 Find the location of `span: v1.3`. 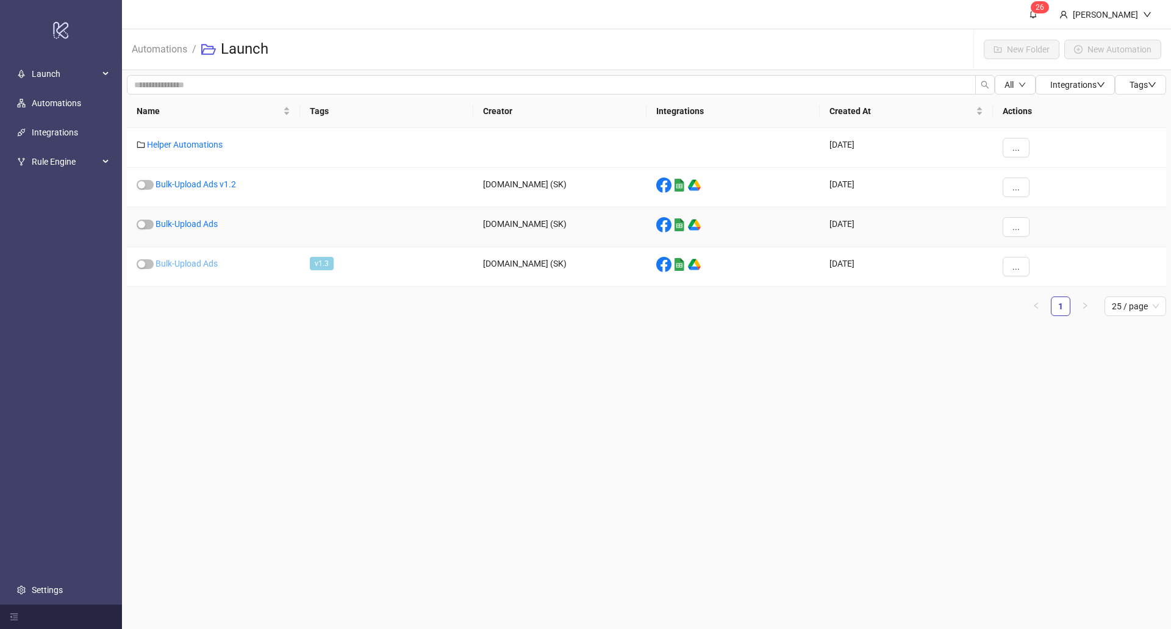

span: v1.3 is located at coordinates (321, 264).